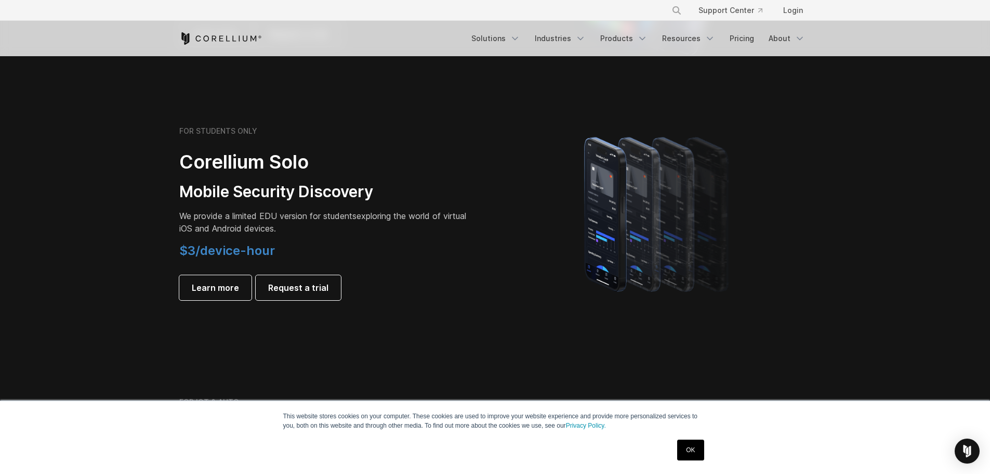  Describe the element at coordinates (325, 162) in the screenshot. I see `h2: Corellium Solo` at that location.